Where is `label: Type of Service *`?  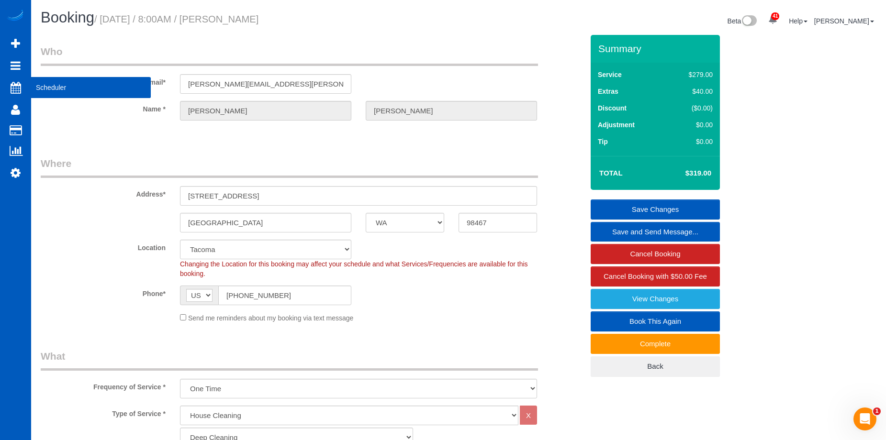 label: Type of Service * is located at coordinates (103, 412).